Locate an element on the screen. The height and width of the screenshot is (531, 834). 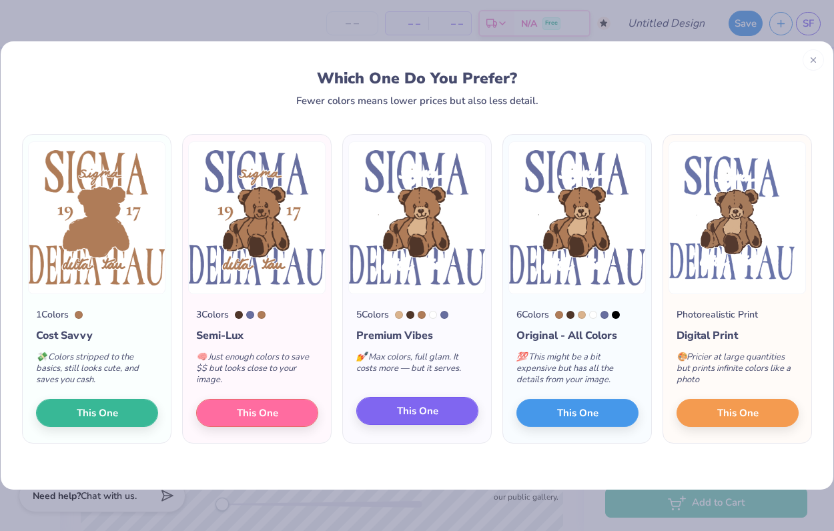
div: Cost Savvy is located at coordinates (97, 335).